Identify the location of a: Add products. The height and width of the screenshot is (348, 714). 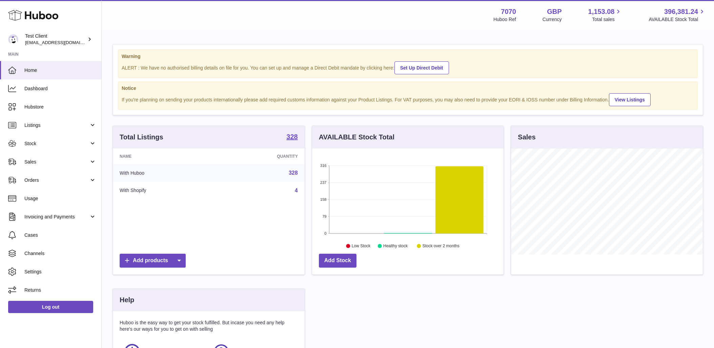
(152, 260).